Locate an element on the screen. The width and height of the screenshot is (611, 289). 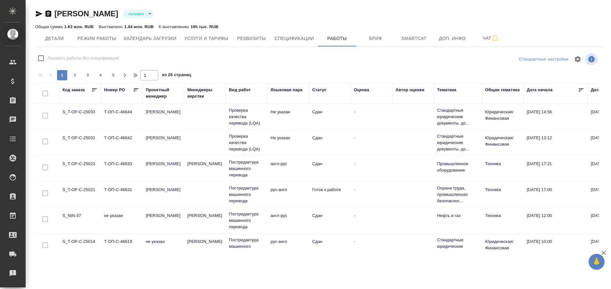
button: 4 is located at coordinates (101, 75).